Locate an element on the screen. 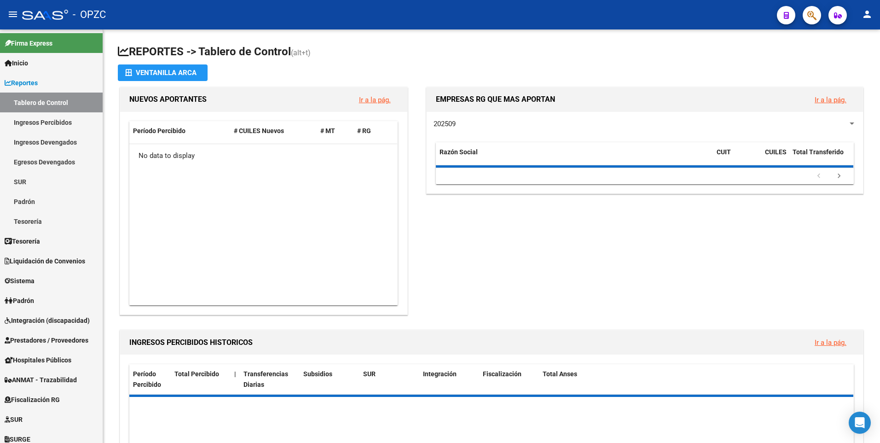  datatable-header-cell: CUIT is located at coordinates (737, 157).